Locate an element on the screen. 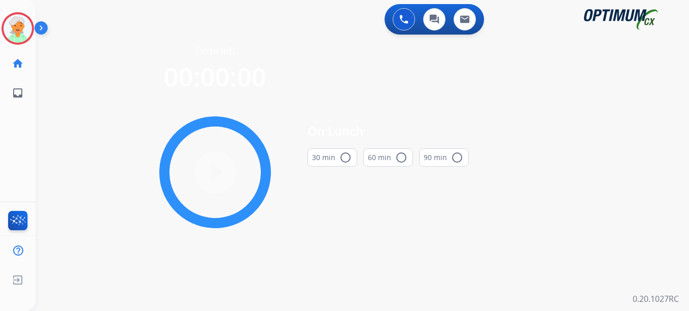  img: avatar is located at coordinates (18, 28).